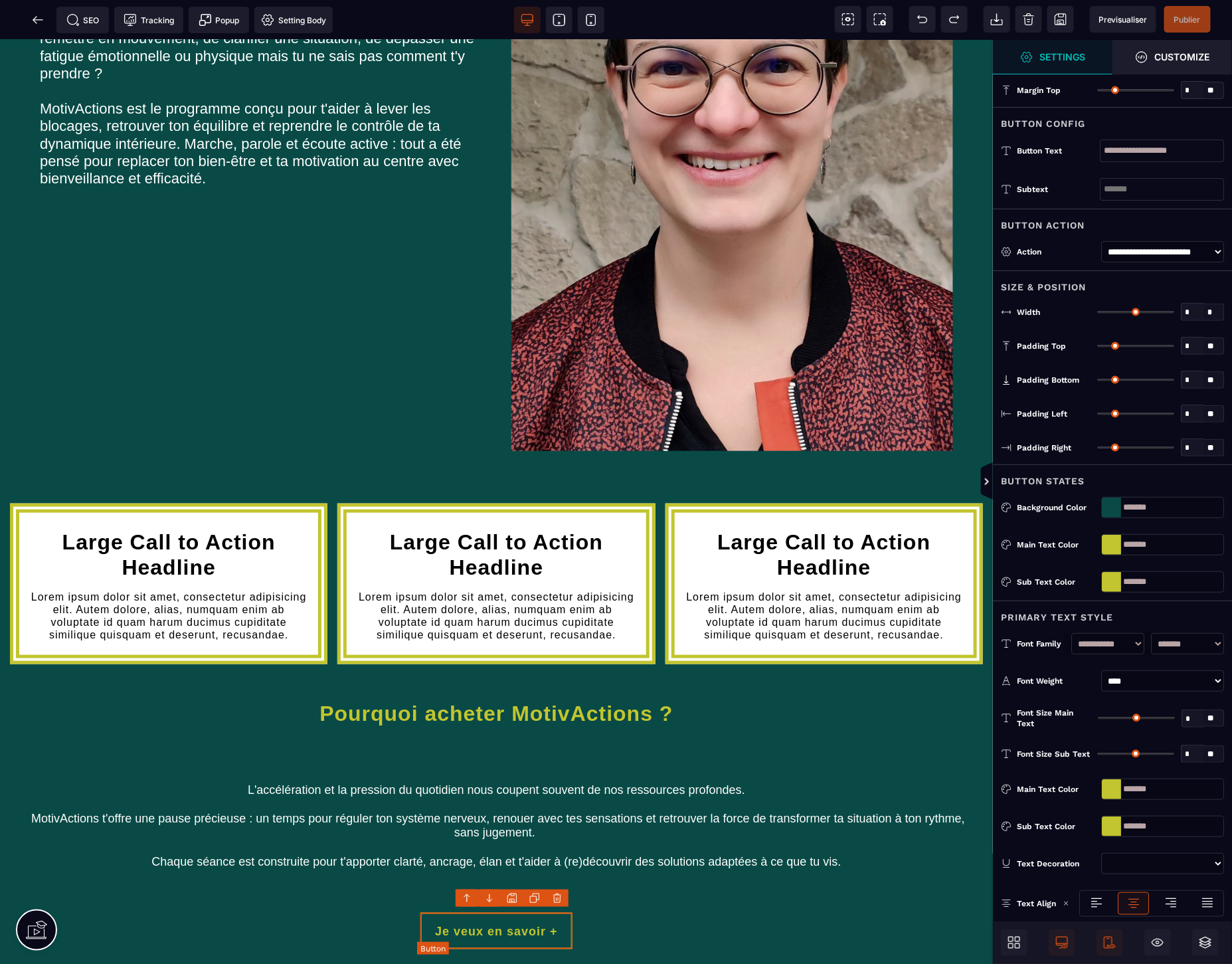  I want to click on div: Font Family, so click(1041, 644).